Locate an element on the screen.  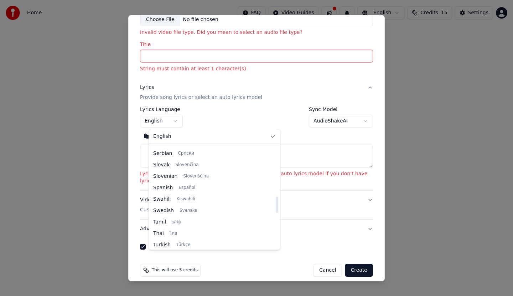
span: Serbian is located at coordinates (163, 153).